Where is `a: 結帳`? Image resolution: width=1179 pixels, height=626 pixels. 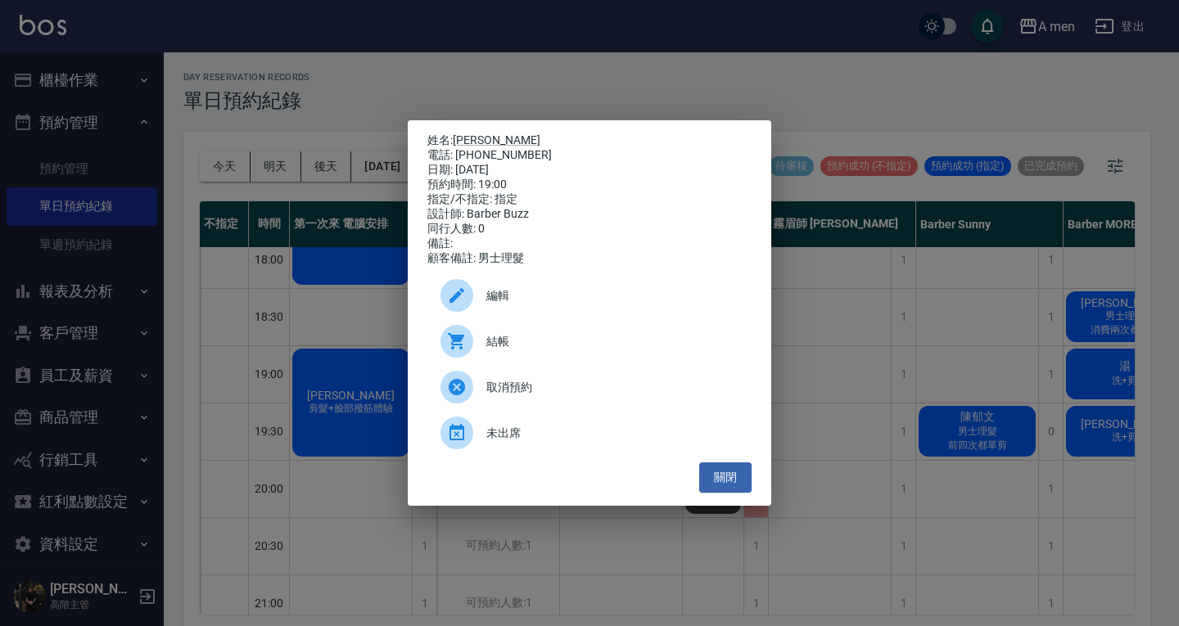
a: 結帳 is located at coordinates (589, 341).